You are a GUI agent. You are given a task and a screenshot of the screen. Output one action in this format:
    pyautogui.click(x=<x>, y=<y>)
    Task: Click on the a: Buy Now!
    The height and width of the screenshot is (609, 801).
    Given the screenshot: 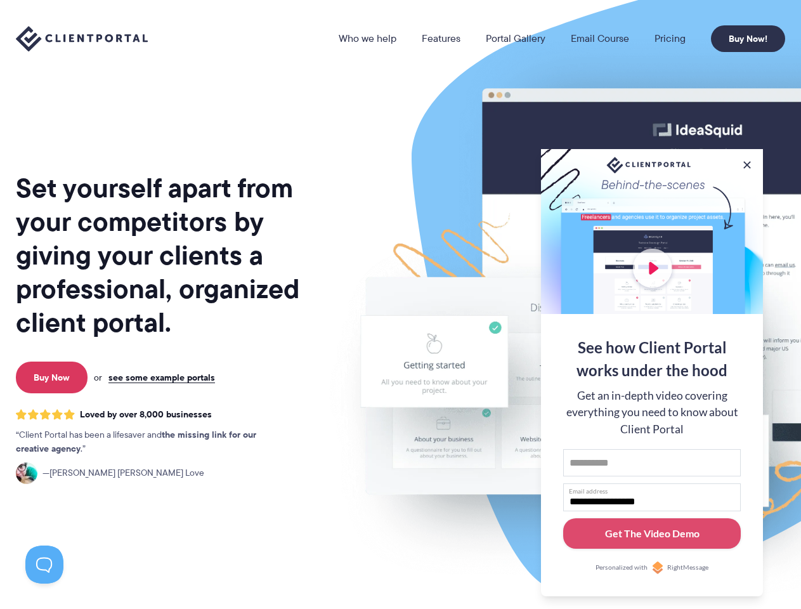 What is the action you would take?
    pyautogui.click(x=748, y=39)
    